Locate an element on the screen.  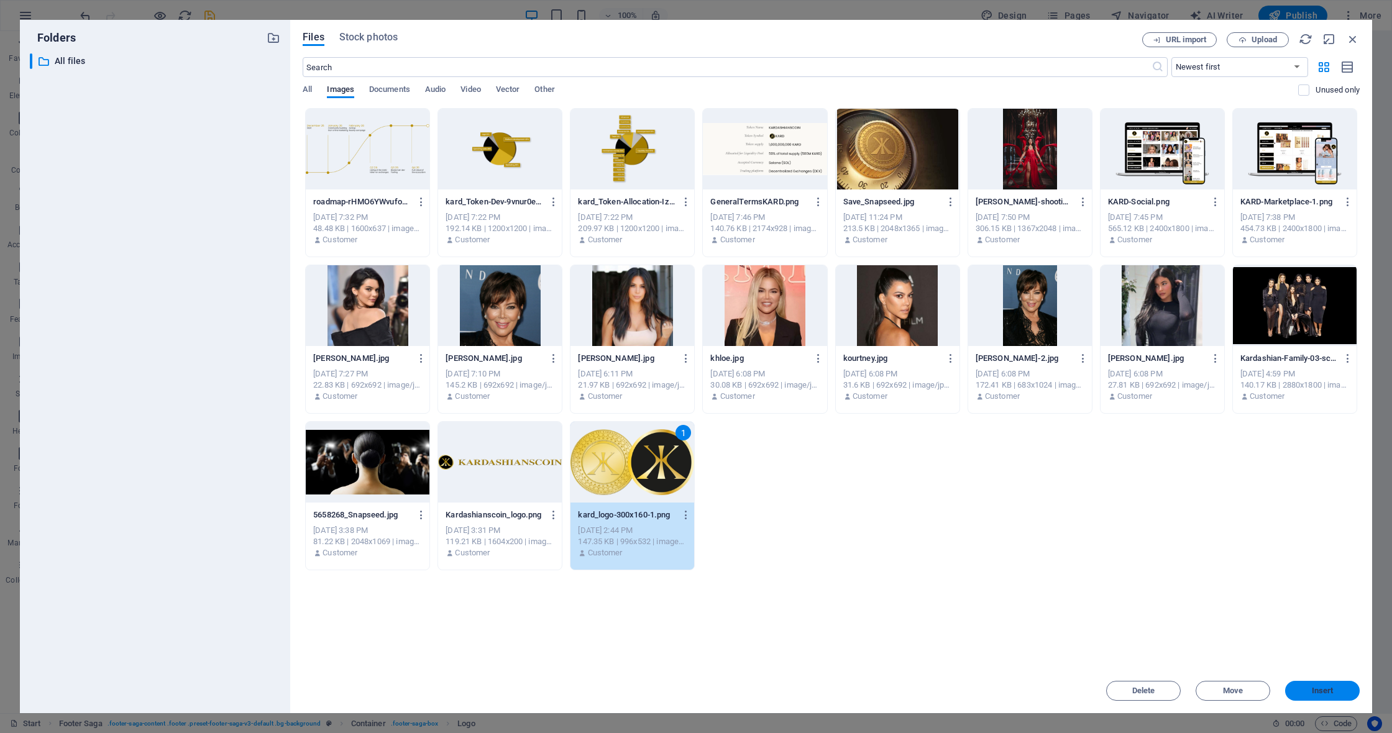
button: URL import is located at coordinates (1179, 40).